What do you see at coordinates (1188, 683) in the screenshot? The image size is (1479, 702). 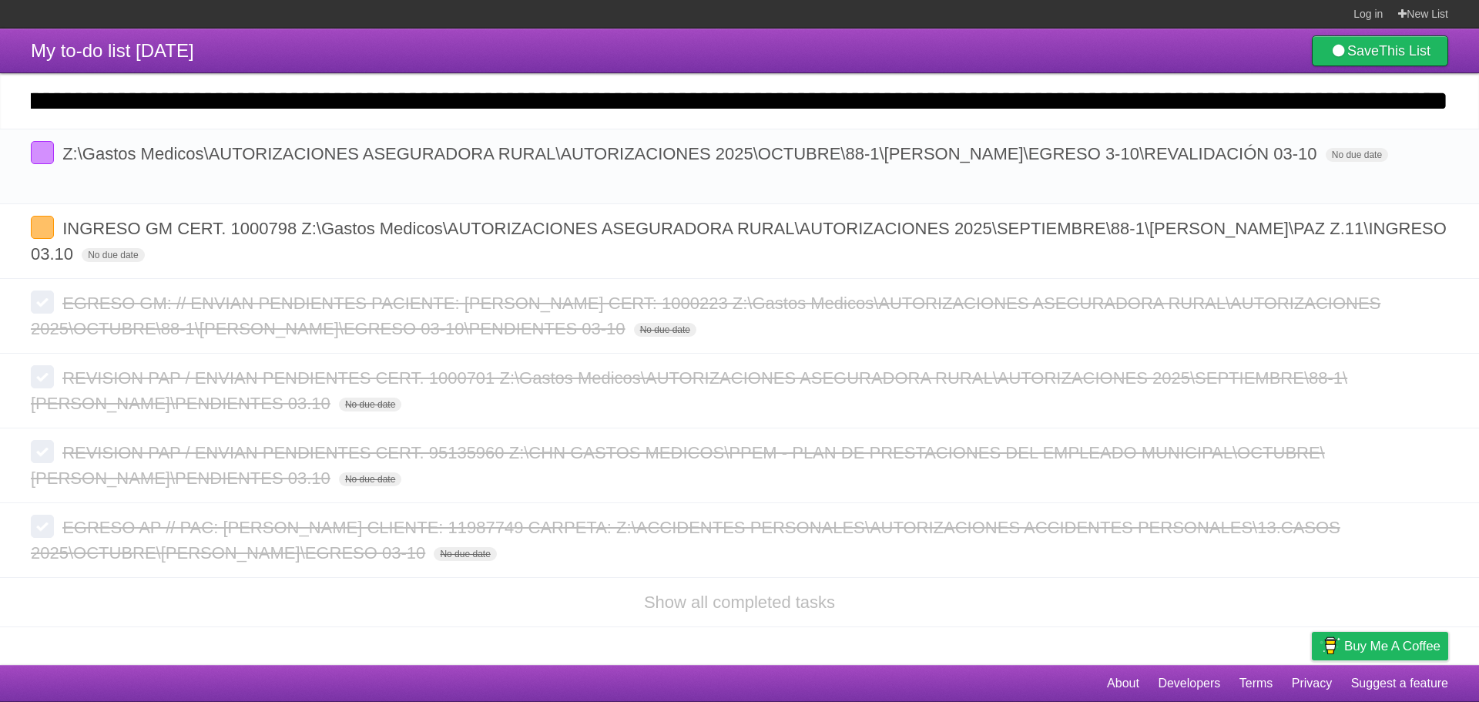 I see `a: Developers` at bounding box center [1188, 683].